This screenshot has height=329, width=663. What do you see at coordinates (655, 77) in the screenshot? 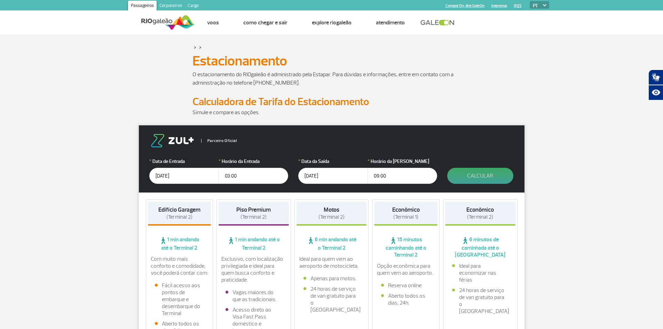
I see `button: Abrir tradutor de língua de sinais.` at bounding box center [655, 77].